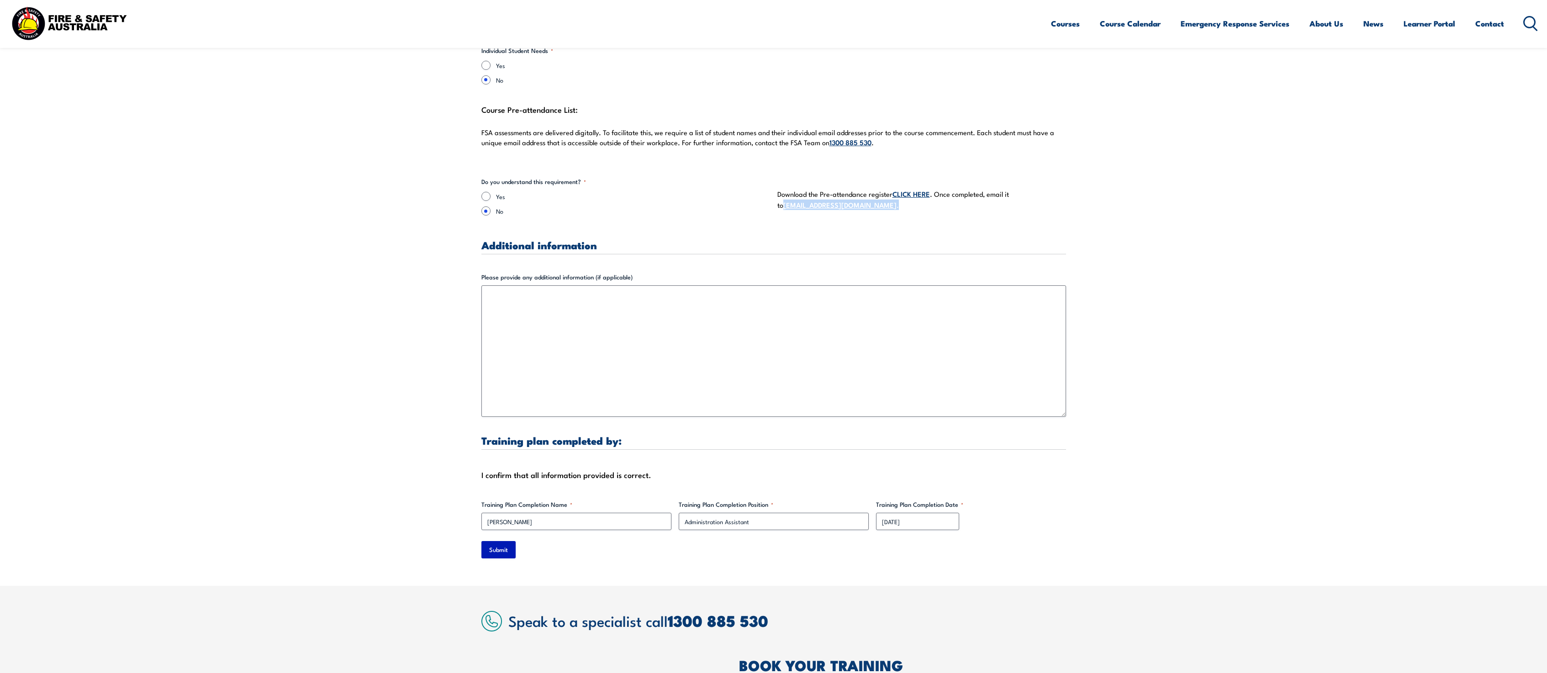 This screenshot has width=1547, height=673. What do you see at coordinates (911, 194) in the screenshot?
I see `a: CLICK HERE` at bounding box center [911, 194].